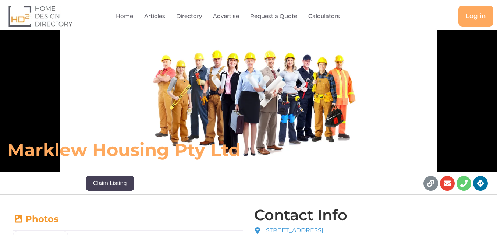  I want to click on a: Log in, so click(476, 16).